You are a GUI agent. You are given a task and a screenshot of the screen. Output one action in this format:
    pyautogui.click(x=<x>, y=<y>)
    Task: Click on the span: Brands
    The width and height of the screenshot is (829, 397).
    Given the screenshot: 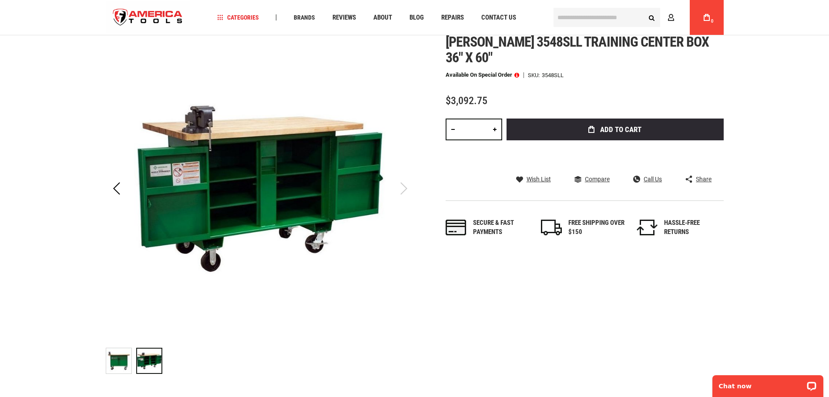 What is the action you would take?
    pyautogui.click(x=304, y=17)
    